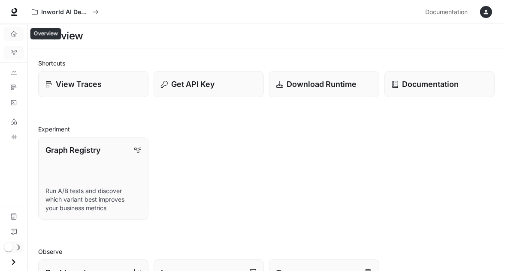 This screenshot has height=271, width=505. What do you see at coordinates (93, 84) in the screenshot?
I see `a: View Traces` at bounding box center [93, 84].